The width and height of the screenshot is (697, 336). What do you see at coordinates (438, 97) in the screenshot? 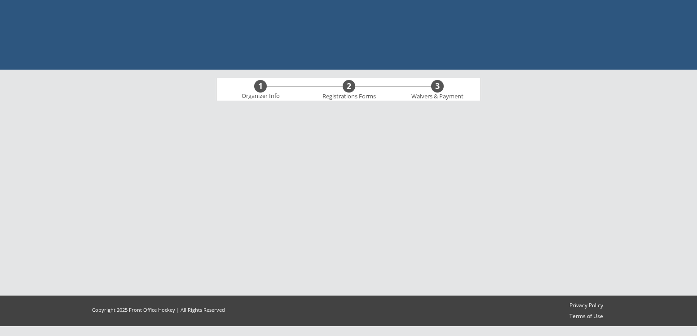
I see `div: Waivers & Payment` at bounding box center [438, 97].